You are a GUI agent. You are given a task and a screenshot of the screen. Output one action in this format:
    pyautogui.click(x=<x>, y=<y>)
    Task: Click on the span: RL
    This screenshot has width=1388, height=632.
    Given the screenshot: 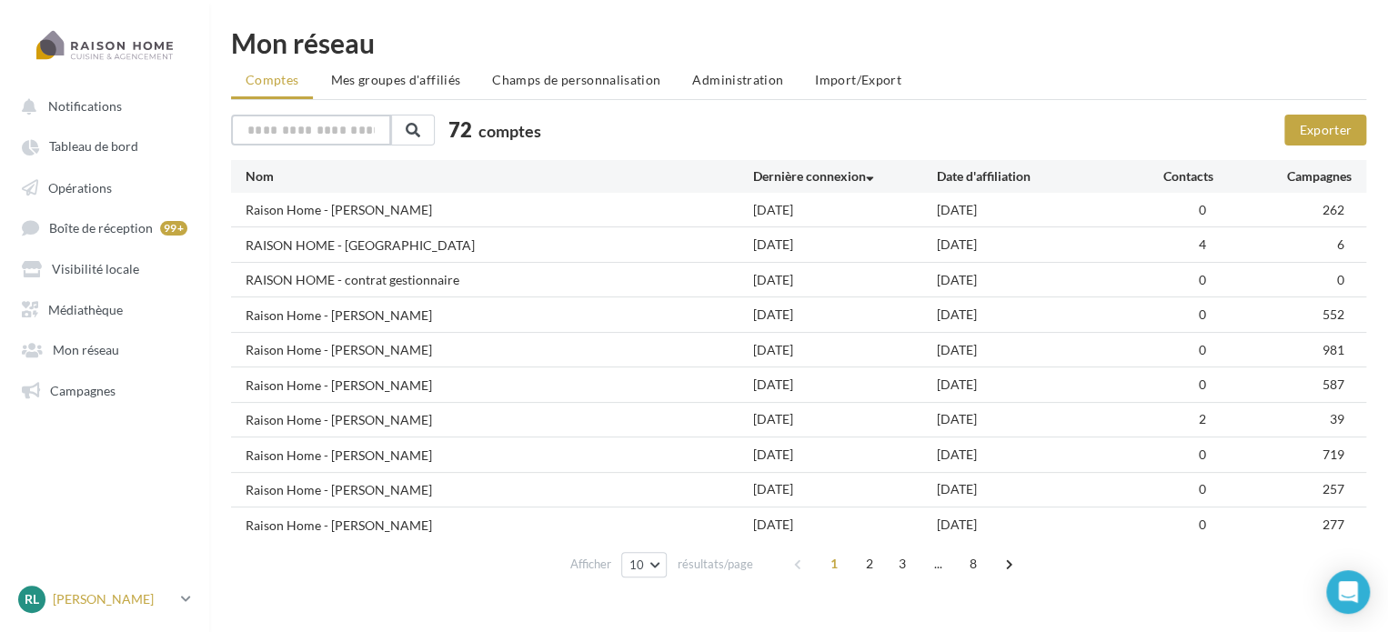 What is the action you would take?
    pyautogui.click(x=32, y=599)
    